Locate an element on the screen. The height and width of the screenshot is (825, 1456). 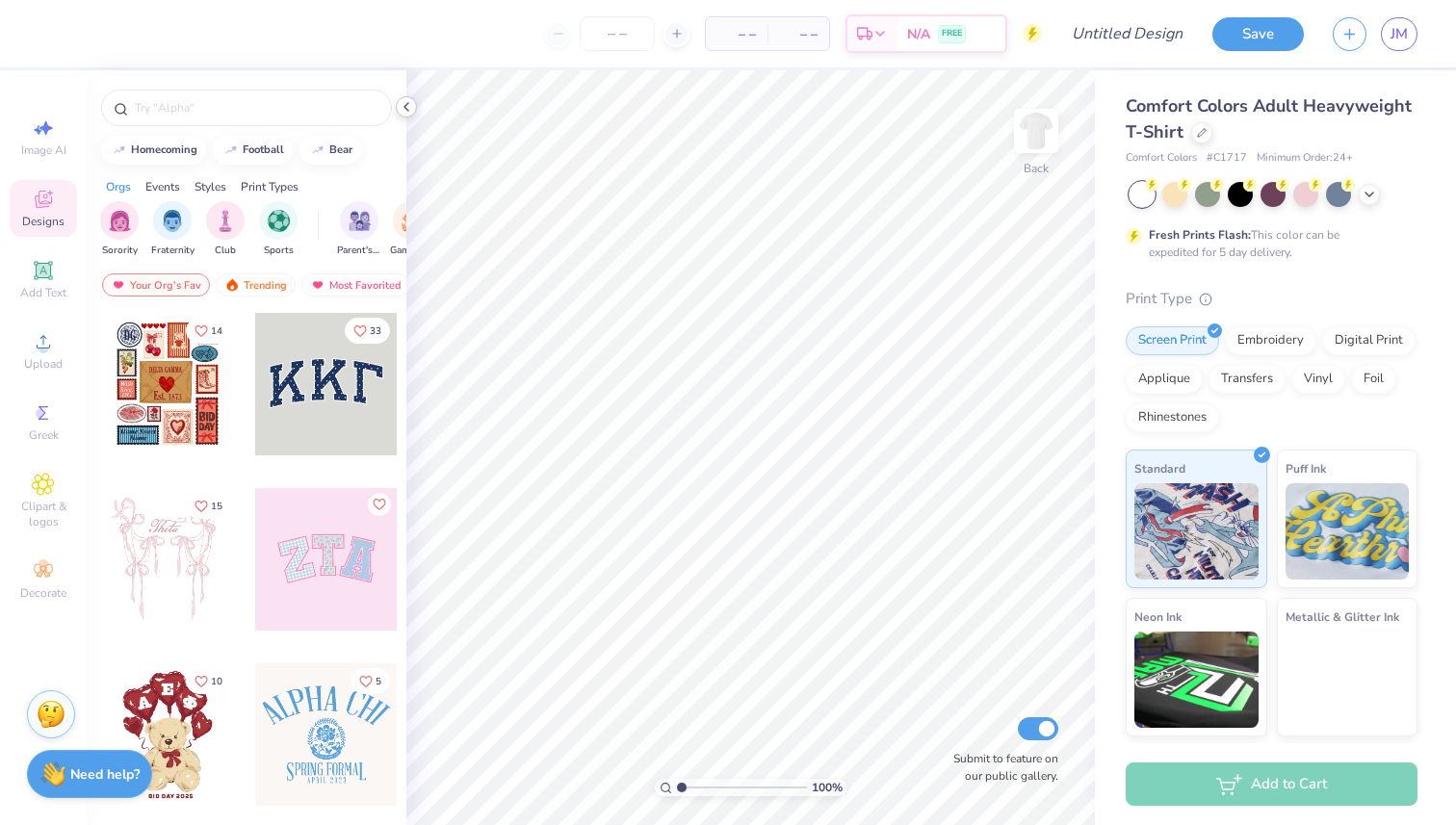
img: trending.gif is located at coordinates (232, 285).